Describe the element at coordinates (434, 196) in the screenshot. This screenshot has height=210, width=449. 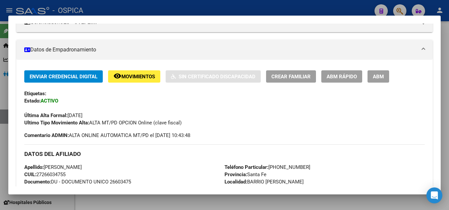
I see `div: Open Intercom Messenger` at that location.